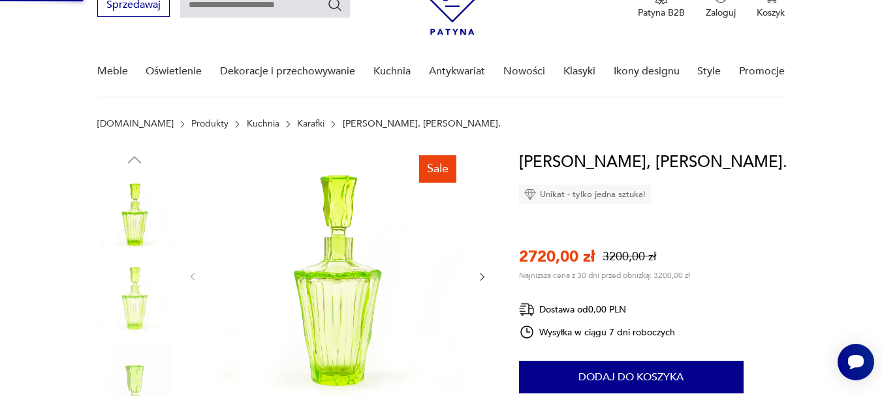  What do you see at coordinates (597, 332) in the screenshot?
I see `div: Wysyłka w ciągu 7 dni roboczych` at bounding box center [597, 332].